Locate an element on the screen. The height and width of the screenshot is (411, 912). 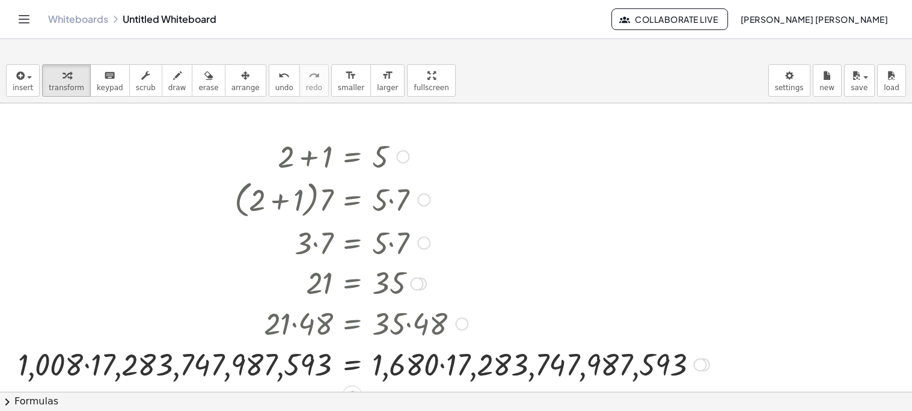
span: scrub is located at coordinates (145, 88).